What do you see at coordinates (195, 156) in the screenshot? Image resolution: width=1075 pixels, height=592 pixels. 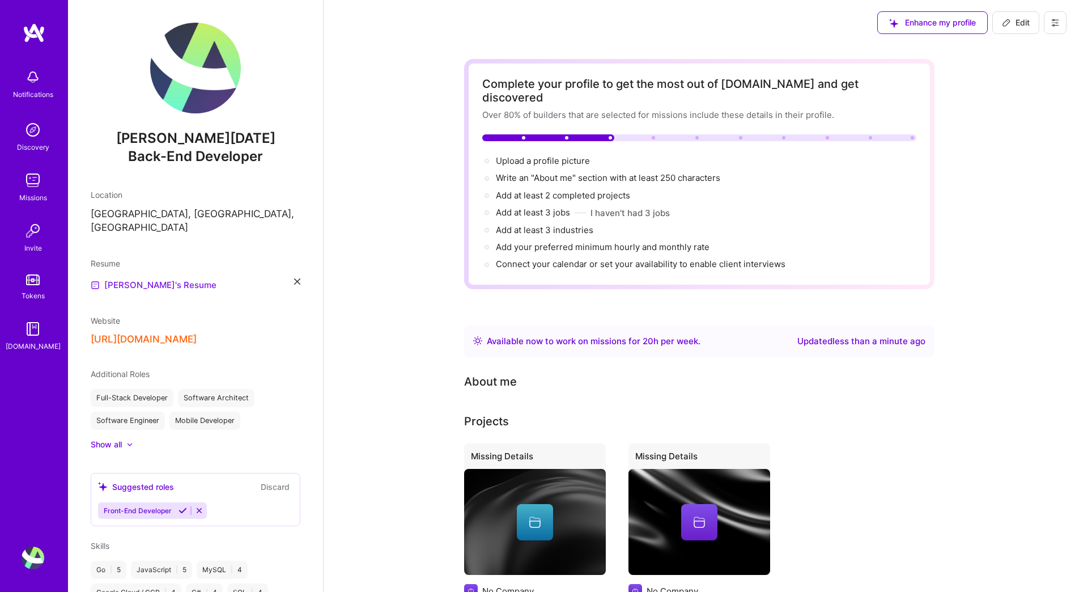 I see `span: Back-End Developer` at bounding box center [195, 156].